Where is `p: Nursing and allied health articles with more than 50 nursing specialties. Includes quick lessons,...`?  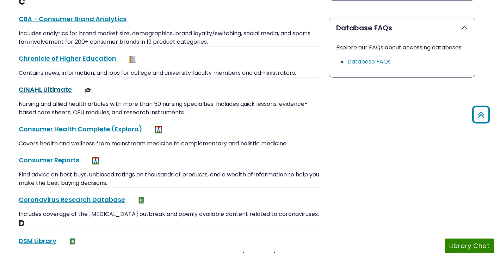 p: Nursing and allied health articles with more than 50 nursing specialties. Includes quick lessons,... is located at coordinates (170, 108).